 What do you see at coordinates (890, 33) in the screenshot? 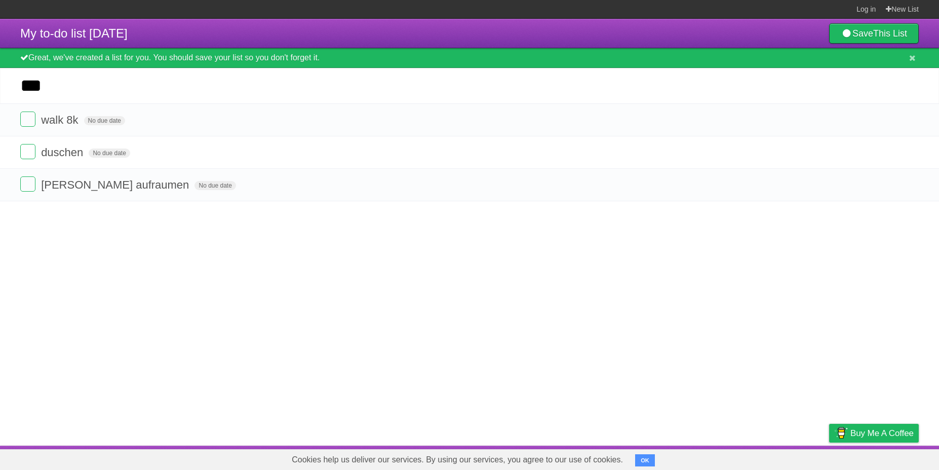
I see `b: This List` at bounding box center [890, 33].